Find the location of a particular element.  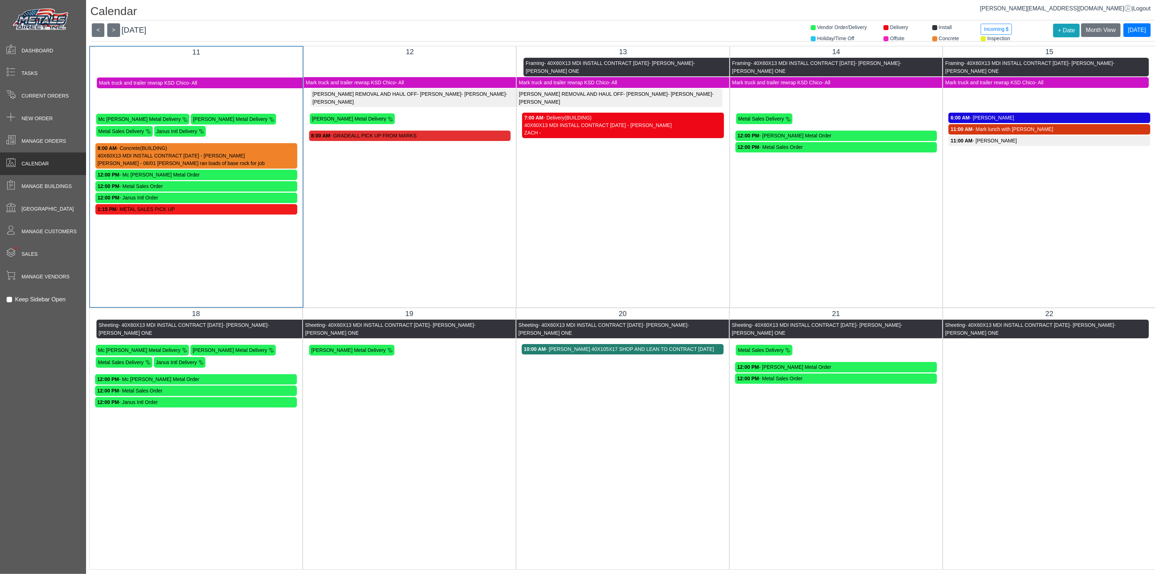

strong: 1:15 PM is located at coordinates (107, 209).